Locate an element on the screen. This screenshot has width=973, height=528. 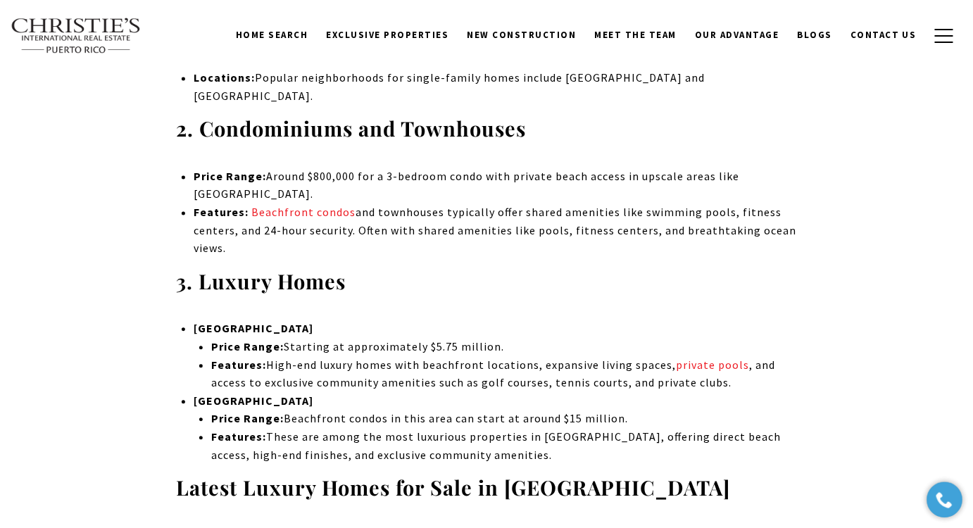
span: Exclusive Properties is located at coordinates (388, 35).